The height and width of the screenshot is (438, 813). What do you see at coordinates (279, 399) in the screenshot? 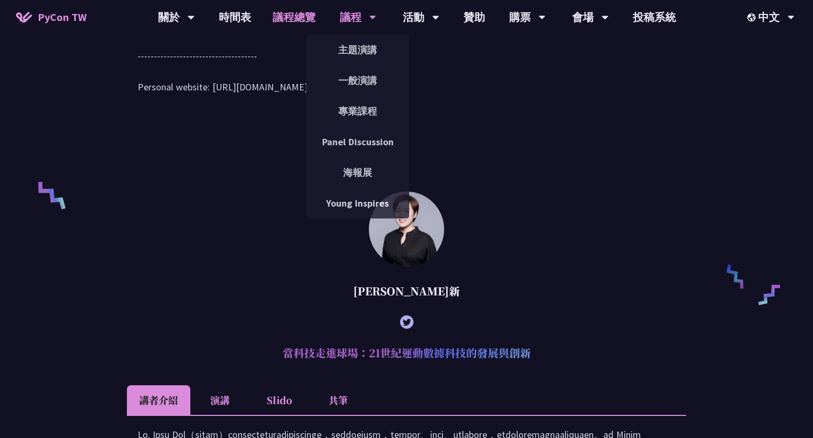
I see `li: Slido` at bounding box center [279, 399].